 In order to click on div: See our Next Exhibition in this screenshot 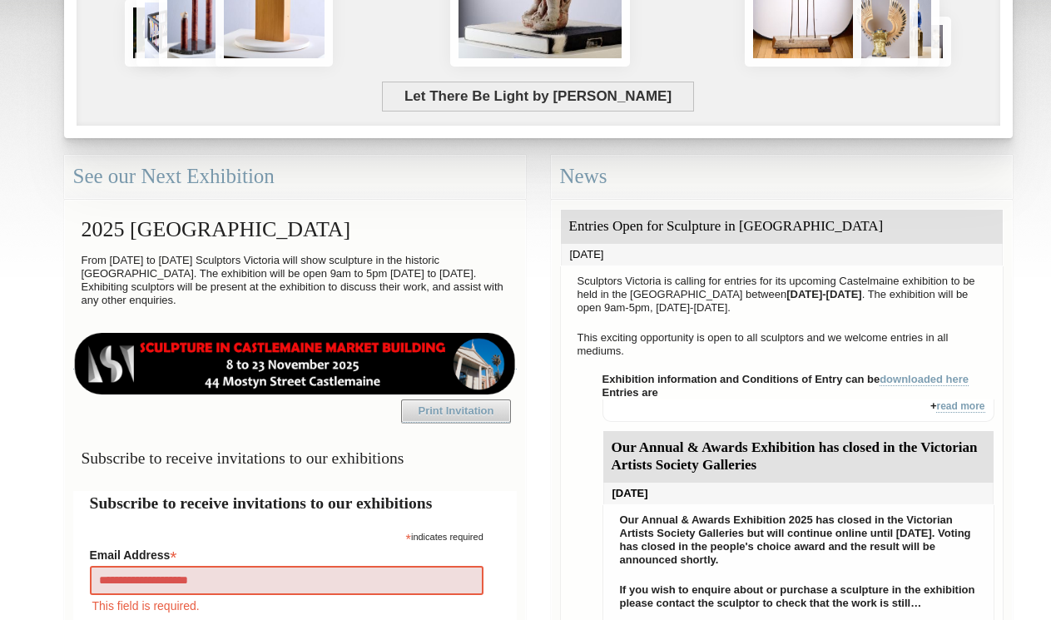, I will do `click(295, 176)`.